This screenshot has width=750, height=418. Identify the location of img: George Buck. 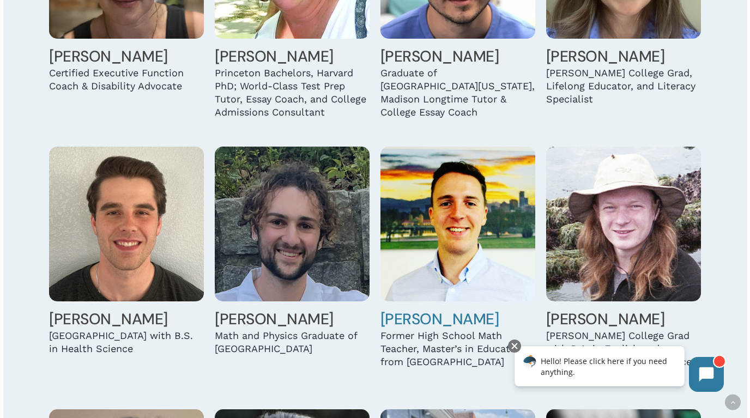
(292, 224).